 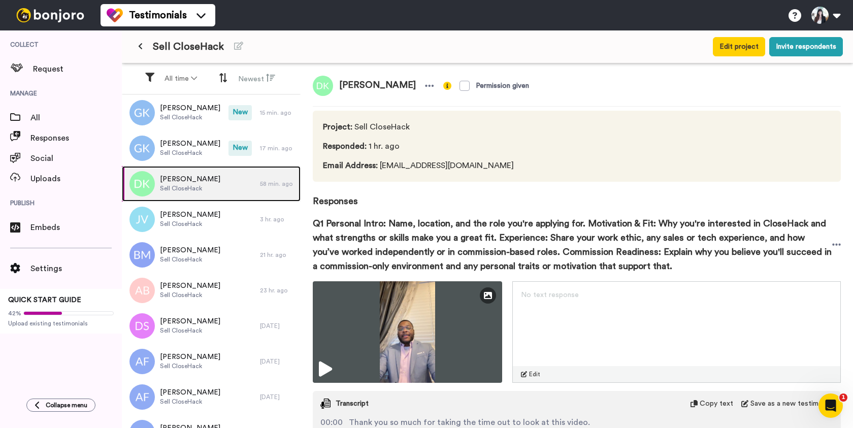 I want to click on span: 1 hr. ago, so click(x=418, y=146).